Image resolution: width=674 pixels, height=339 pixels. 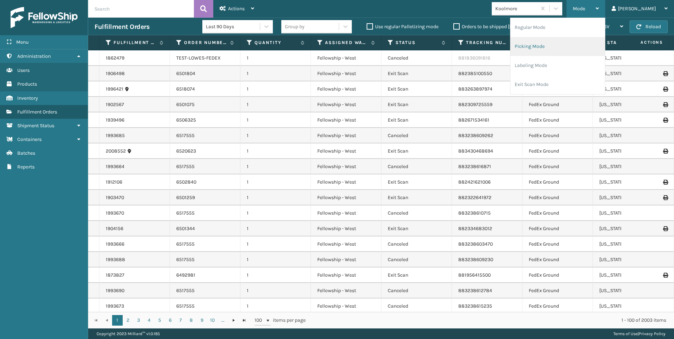 What do you see at coordinates (22, 42) in the screenshot?
I see `span: Menu` at bounding box center [22, 42].